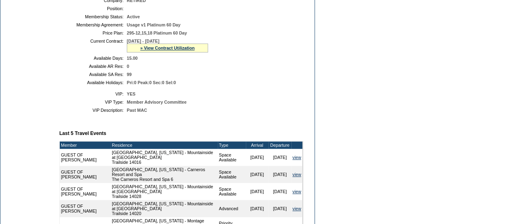  What do you see at coordinates (231, 208) in the screenshot?
I see `td: Advanced` at bounding box center [231, 208].